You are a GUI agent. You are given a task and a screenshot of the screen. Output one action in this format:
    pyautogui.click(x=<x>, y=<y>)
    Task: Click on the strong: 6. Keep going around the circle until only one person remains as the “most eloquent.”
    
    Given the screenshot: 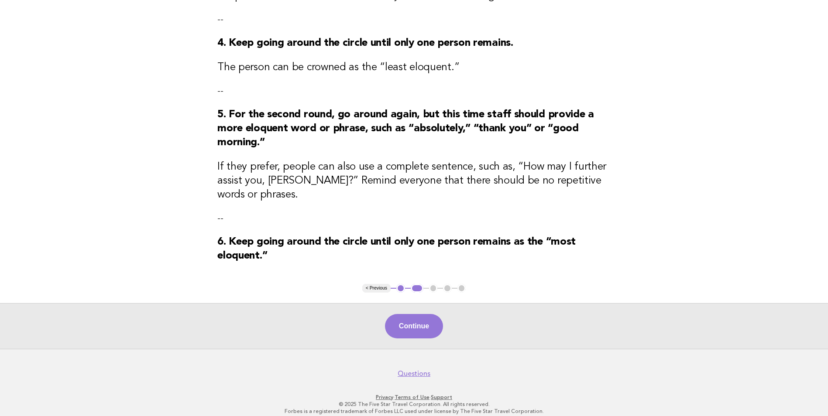 What is the action you would take?
    pyautogui.click(x=396, y=249)
    